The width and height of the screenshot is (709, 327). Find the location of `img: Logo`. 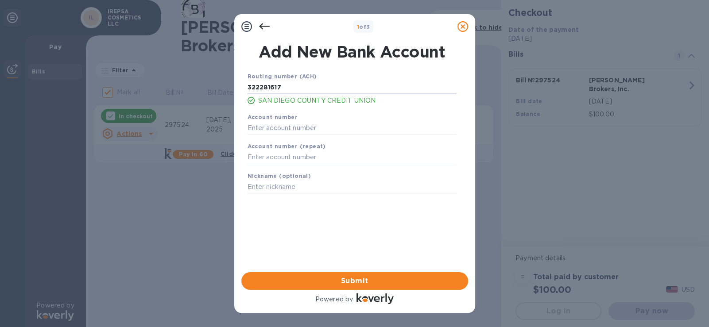

img: Logo is located at coordinates (375, 299).